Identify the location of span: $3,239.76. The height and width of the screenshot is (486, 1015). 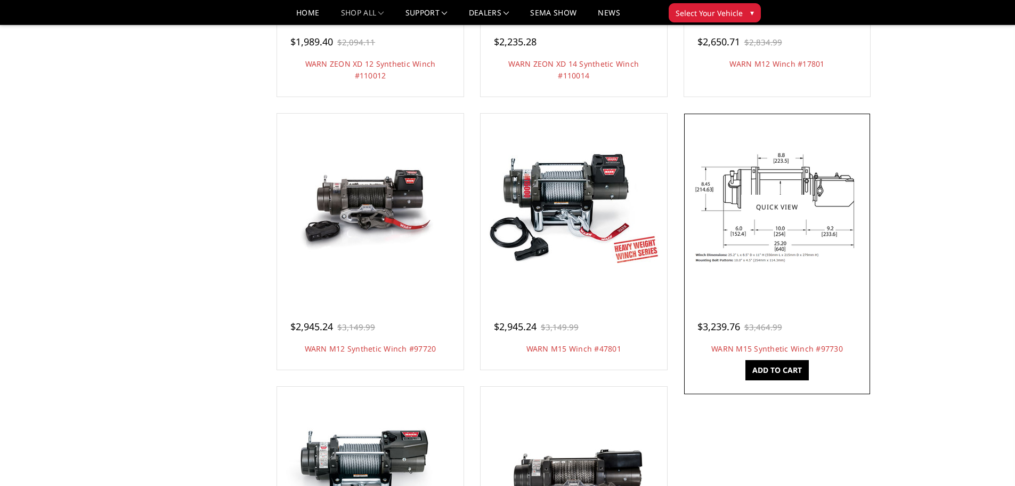
(719, 326).